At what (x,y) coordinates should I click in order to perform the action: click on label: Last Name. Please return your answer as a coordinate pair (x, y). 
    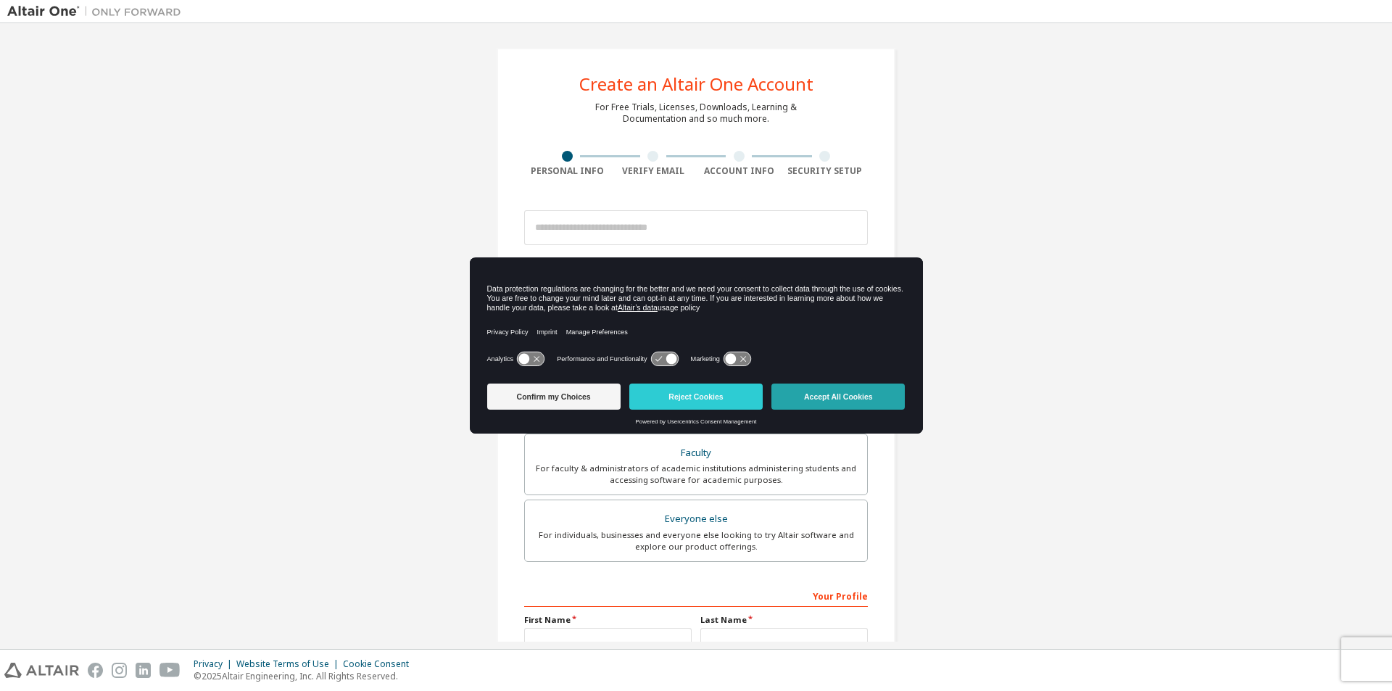
    Looking at the image, I should click on (784, 620).